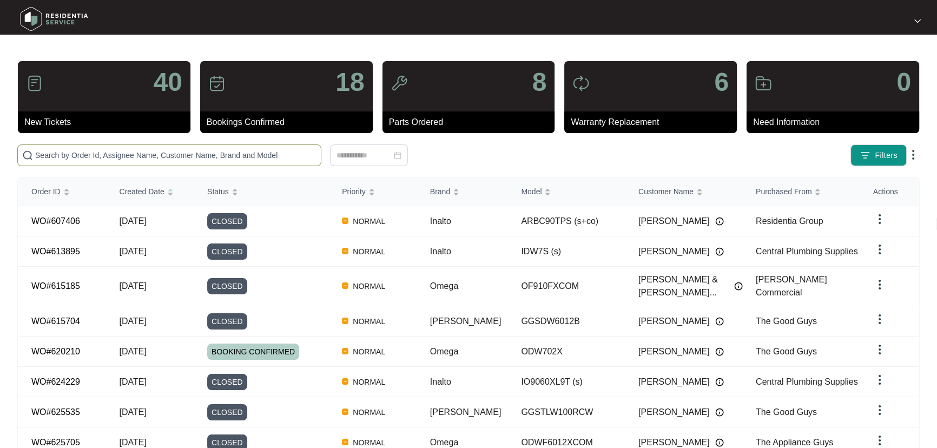  What do you see at coordinates (567, 286) in the screenshot?
I see `td: OF910FXCOM` at bounding box center [567, 286].